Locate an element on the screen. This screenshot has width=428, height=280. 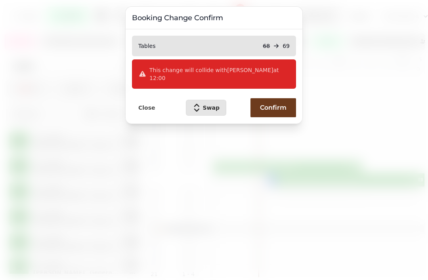
span: Confirm is located at coordinates (273, 108).